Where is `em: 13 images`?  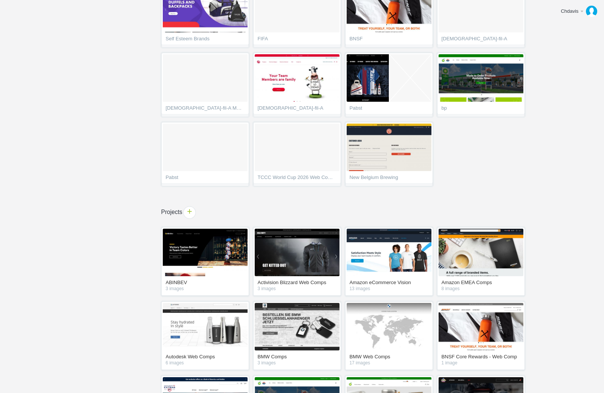 em: 13 images is located at coordinates (389, 289).